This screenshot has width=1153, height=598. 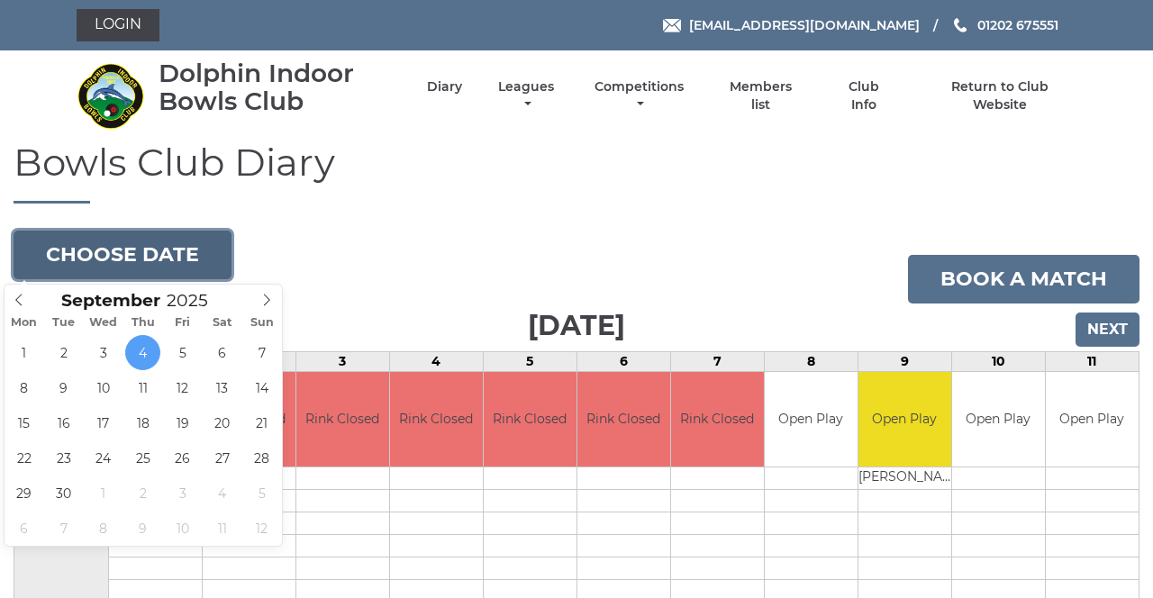 I want to click on td: 10, so click(x=998, y=362).